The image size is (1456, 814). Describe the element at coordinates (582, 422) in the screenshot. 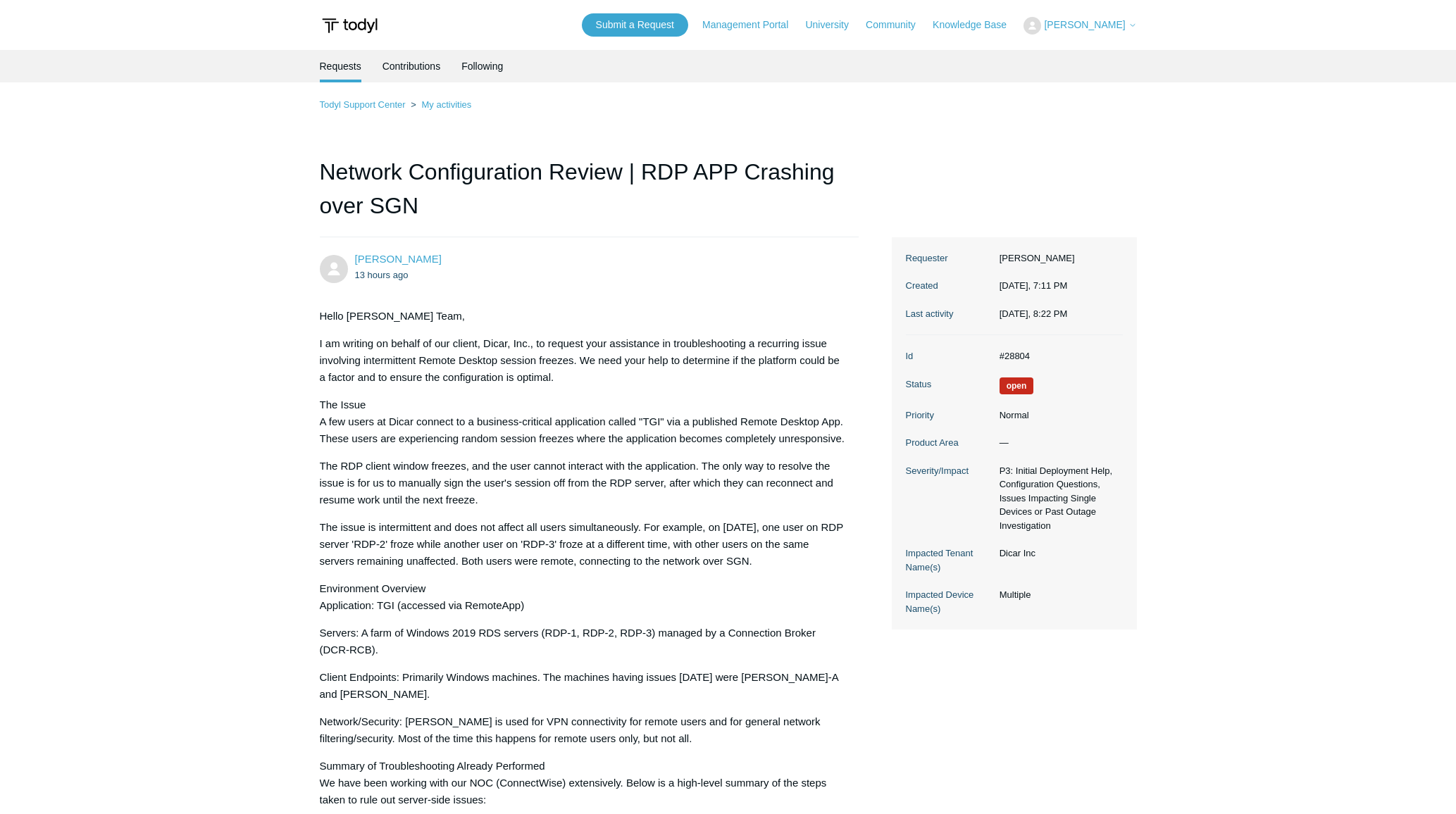

I see `p: The Issue A few users at Dicar connect to a business-critical application called "TGI" via a publ...` at that location.